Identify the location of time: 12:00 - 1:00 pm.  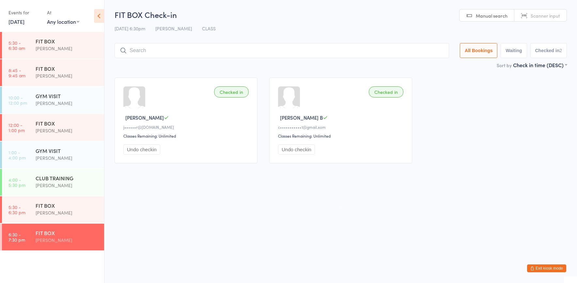
(17, 128).